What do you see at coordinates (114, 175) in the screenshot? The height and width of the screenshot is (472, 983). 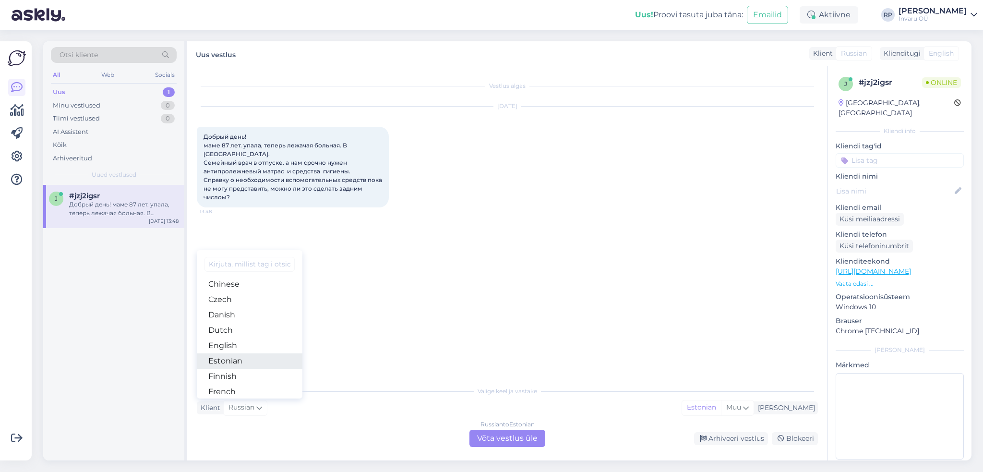 I see `span: Uued vestlused` at bounding box center [114, 175].